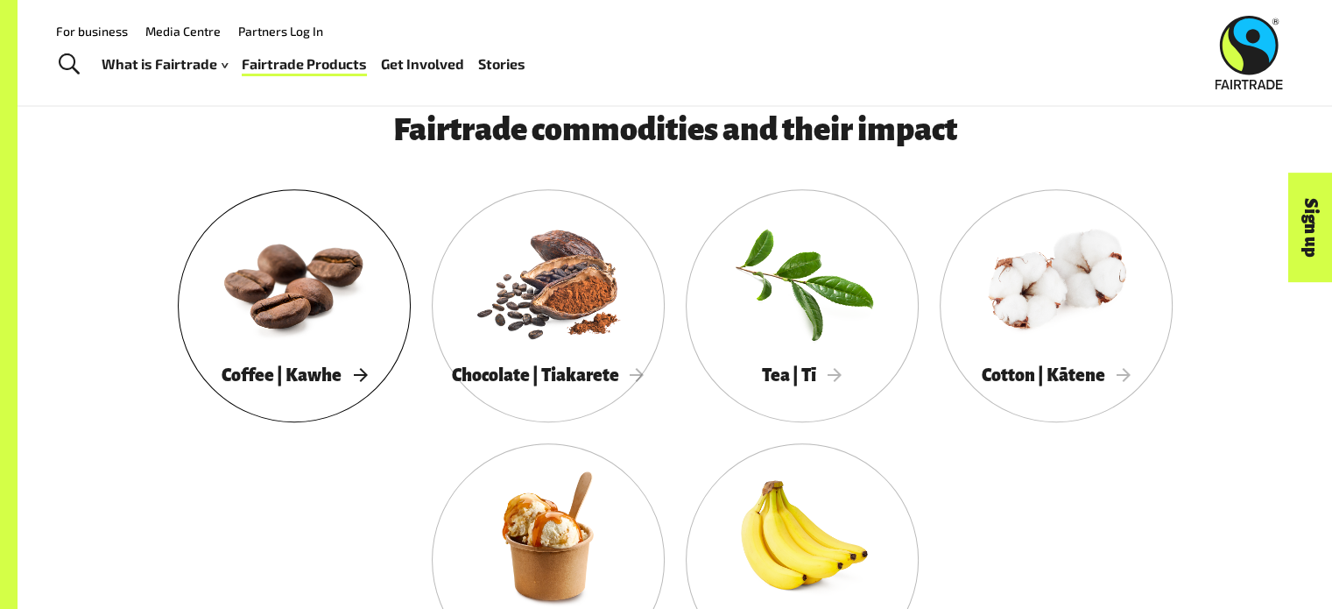 This screenshot has width=1332, height=609. I want to click on a: Media Centre, so click(183, 31).